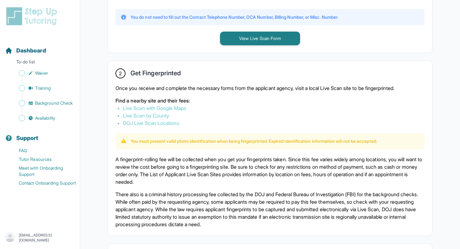 Image resolution: width=460 pixels, height=249 pixels. What do you see at coordinates (146, 116) in the screenshot?
I see `a: Live Scan by County` at bounding box center [146, 116].